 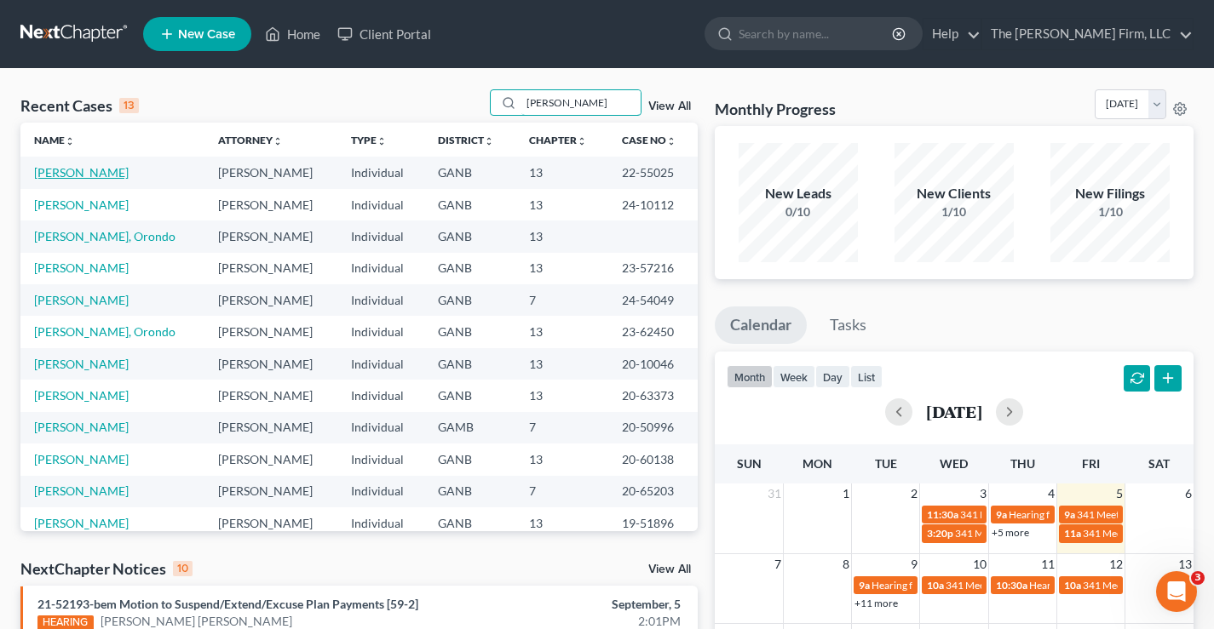 What do you see at coordinates (942, 514) in the screenshot?
I see `span: 11:30a` at bounding box center [942, 514].